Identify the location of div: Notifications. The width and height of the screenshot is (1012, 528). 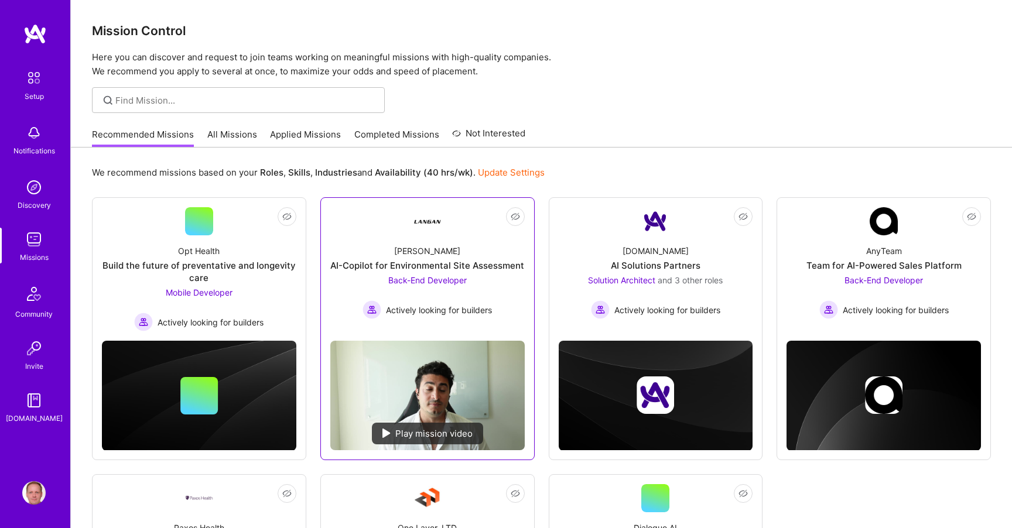
(34, 150).